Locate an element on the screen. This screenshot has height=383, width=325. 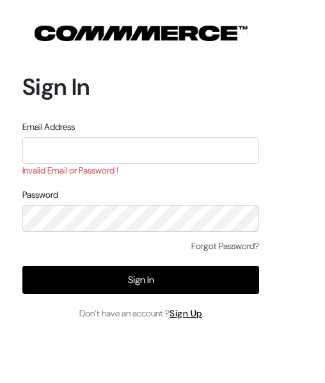
label: Email Address is located at coordinates (49, 127).